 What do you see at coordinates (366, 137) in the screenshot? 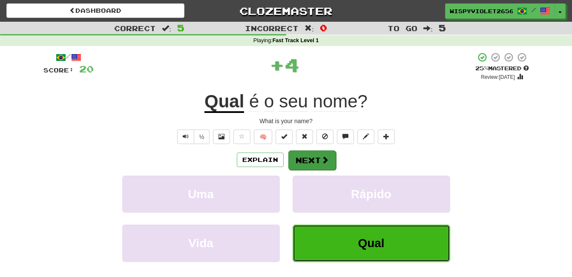
I see `button: Edit sentence (alt+d)` at bounding box center [366, 137].